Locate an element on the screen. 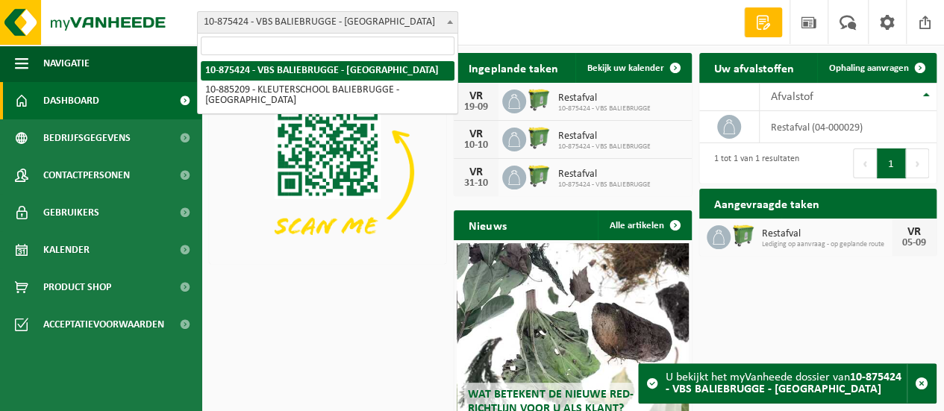  div: 10-10 is located at coordinates (476, 146).